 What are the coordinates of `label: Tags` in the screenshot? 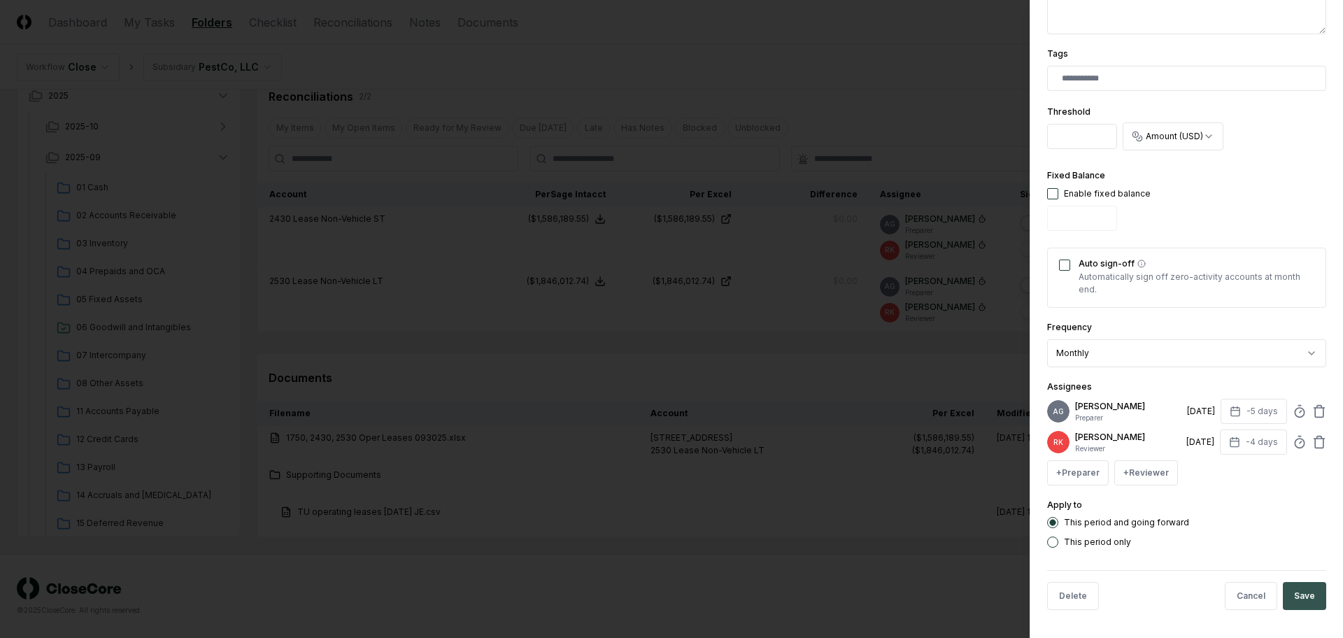 It's located at (1058, 53).